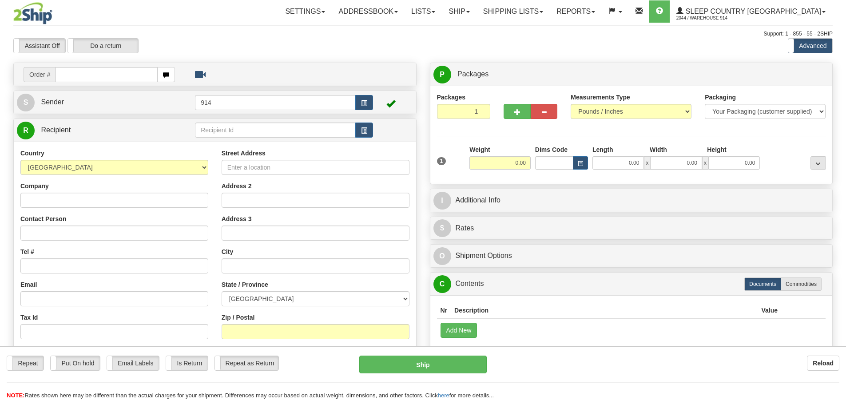 Image resolution: width=846 pixels, height=400 pixels. Describe the element at coordinates (721, 97) in the screenshot. I see `label: Packaging` at that location.